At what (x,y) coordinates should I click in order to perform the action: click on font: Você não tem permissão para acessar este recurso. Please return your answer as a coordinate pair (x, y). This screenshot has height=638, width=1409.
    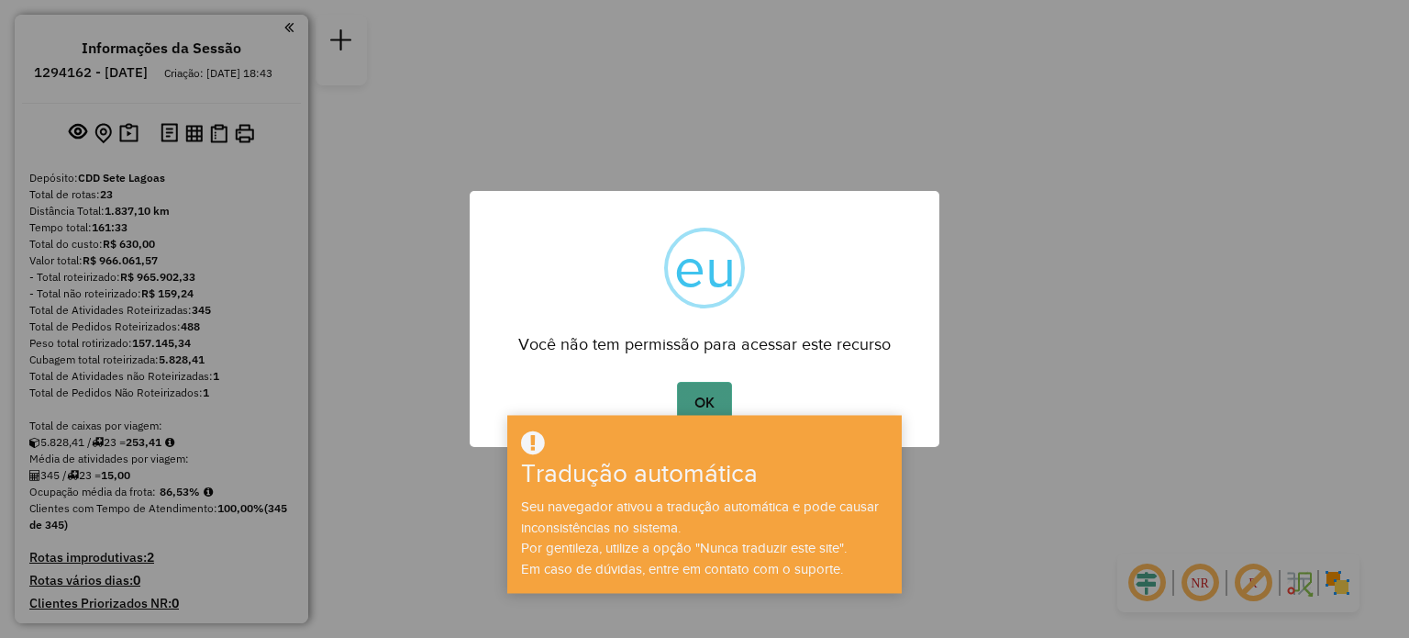
    Looking at the image, I should click on (705, 344).